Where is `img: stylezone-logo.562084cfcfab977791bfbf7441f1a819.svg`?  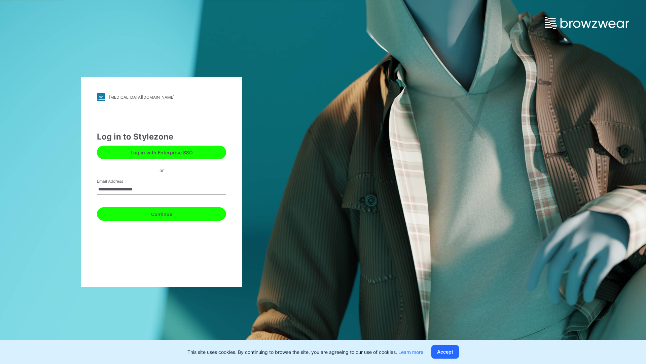
img: stylezone-logo.562084cfcfab977791bfbf7441f1a819.svg is located at coordinates (101, 97).